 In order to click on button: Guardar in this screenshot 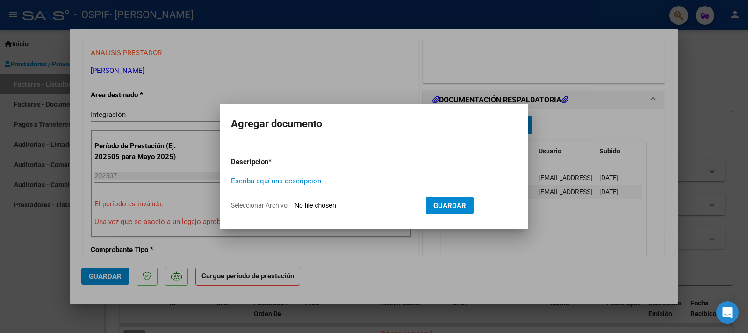, I will do `click(450, 205)`.